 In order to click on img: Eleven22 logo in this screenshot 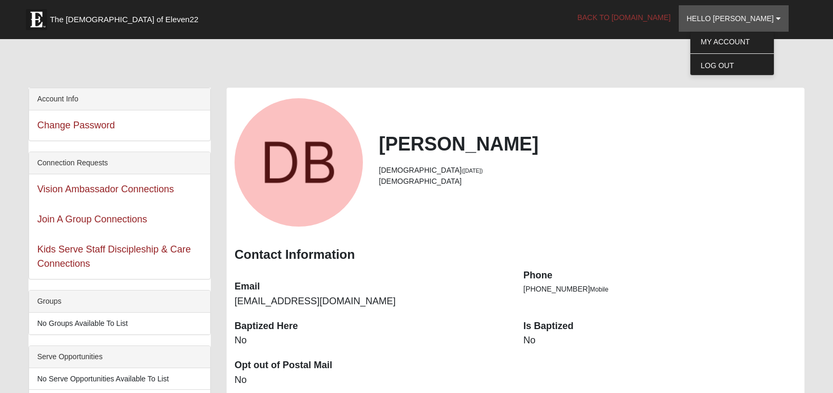, I will do `click(36, 20)`.